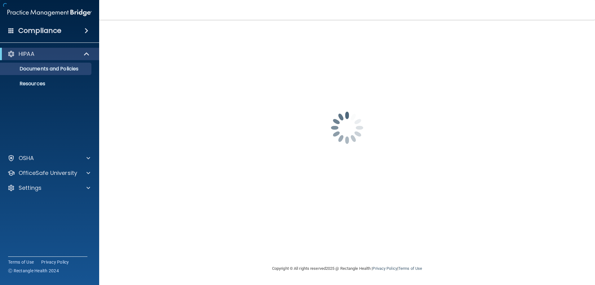 This screenshot has height=285, width=595. Describe the element at coordinates (30, 188) in the screenshot. I see `p: Settings` at that location.